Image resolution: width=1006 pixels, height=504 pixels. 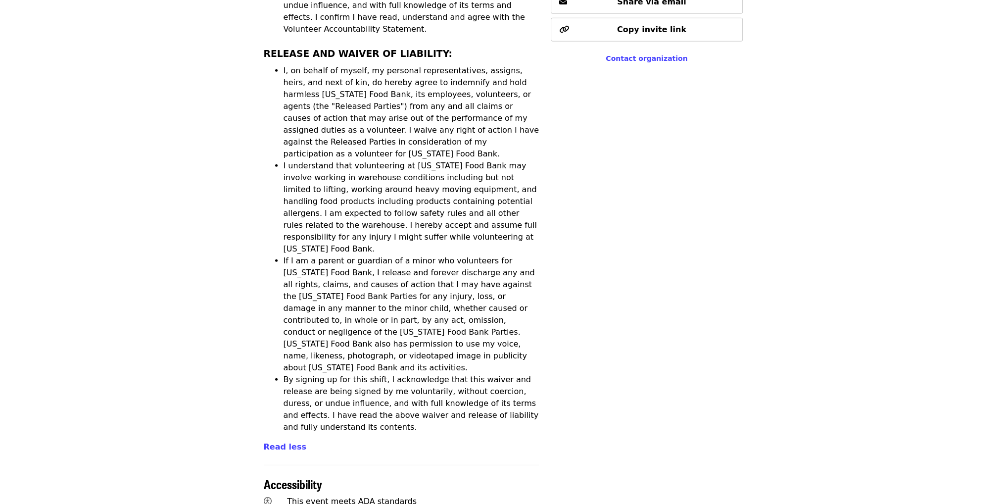 I want to click on button: Copy invite link, so click(x=646, y=30).